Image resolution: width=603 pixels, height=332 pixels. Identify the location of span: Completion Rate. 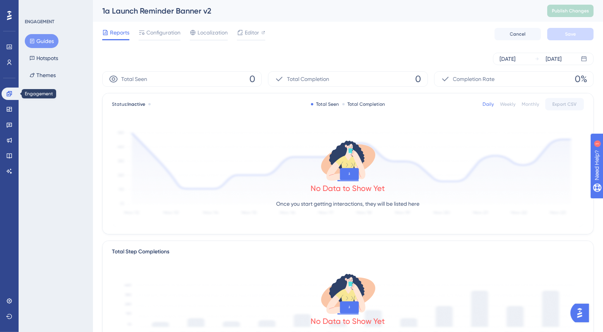
(474, 79).